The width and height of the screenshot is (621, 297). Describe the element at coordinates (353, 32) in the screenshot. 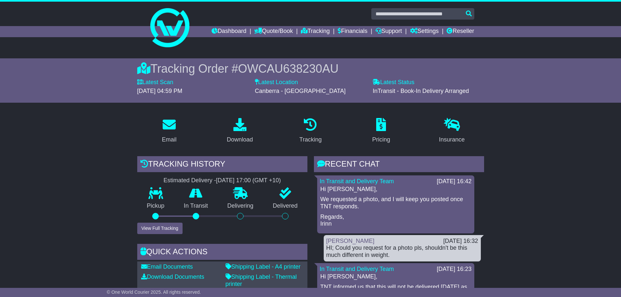

I see `a: Financials` at that location.